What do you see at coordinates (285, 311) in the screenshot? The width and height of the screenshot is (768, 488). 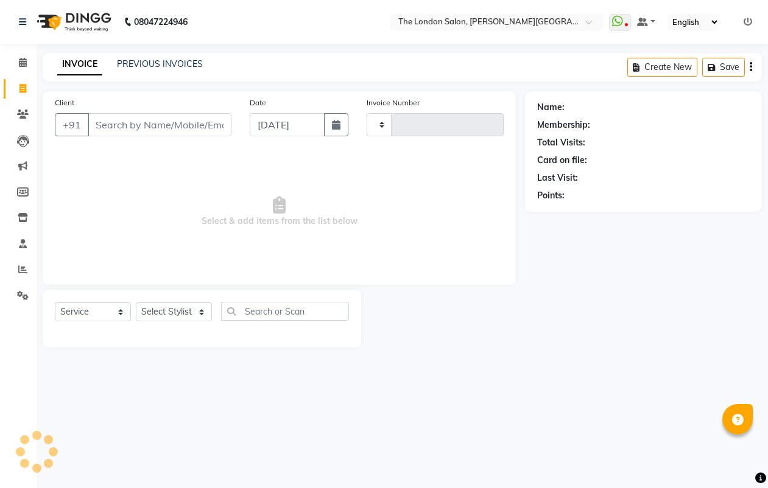 I see `input: Search or Scan` at bounding box center [285, 311].